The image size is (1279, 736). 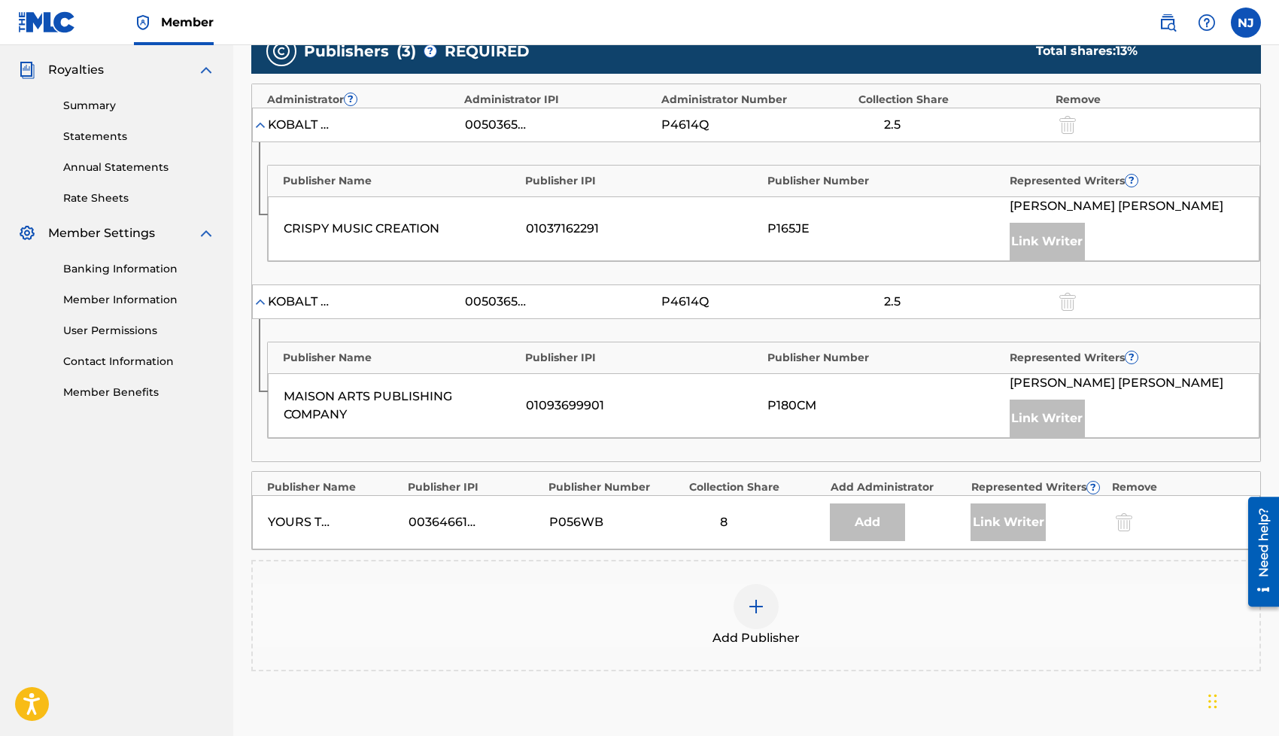 What do you see at coordinates (487, 51) in the screenshot?
I see `span: REQUIRED` at bounding box center [487, 51].